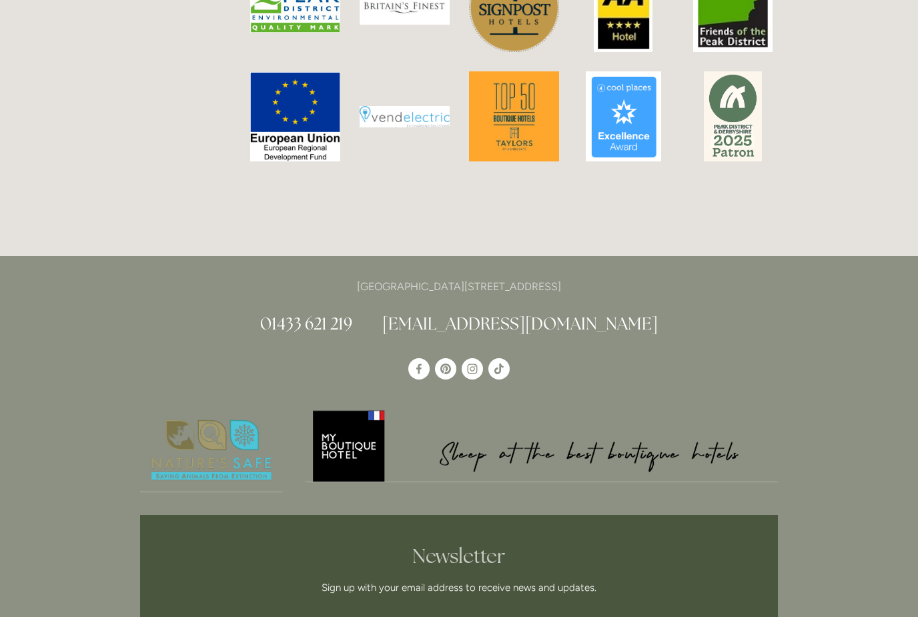 The height and width of the screenshot is (617, 918). I want to click on img: download.png, so click(404, 117).